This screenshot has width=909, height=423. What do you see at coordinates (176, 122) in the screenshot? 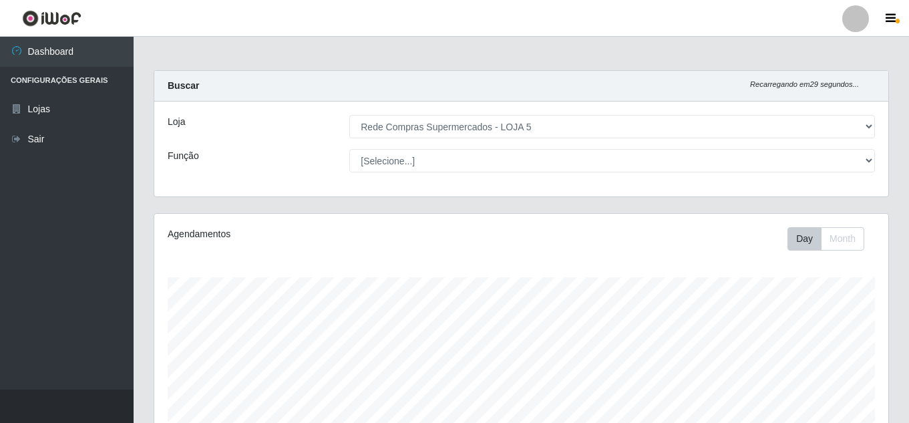
I see `label: Loja` at bounding box center [176, 122].